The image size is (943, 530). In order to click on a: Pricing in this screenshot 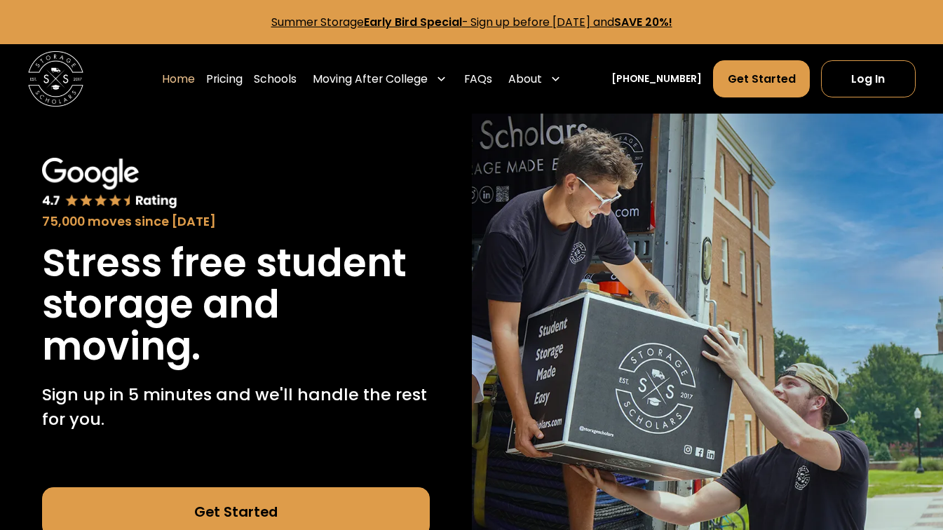, I will do `click(224, 79)`.